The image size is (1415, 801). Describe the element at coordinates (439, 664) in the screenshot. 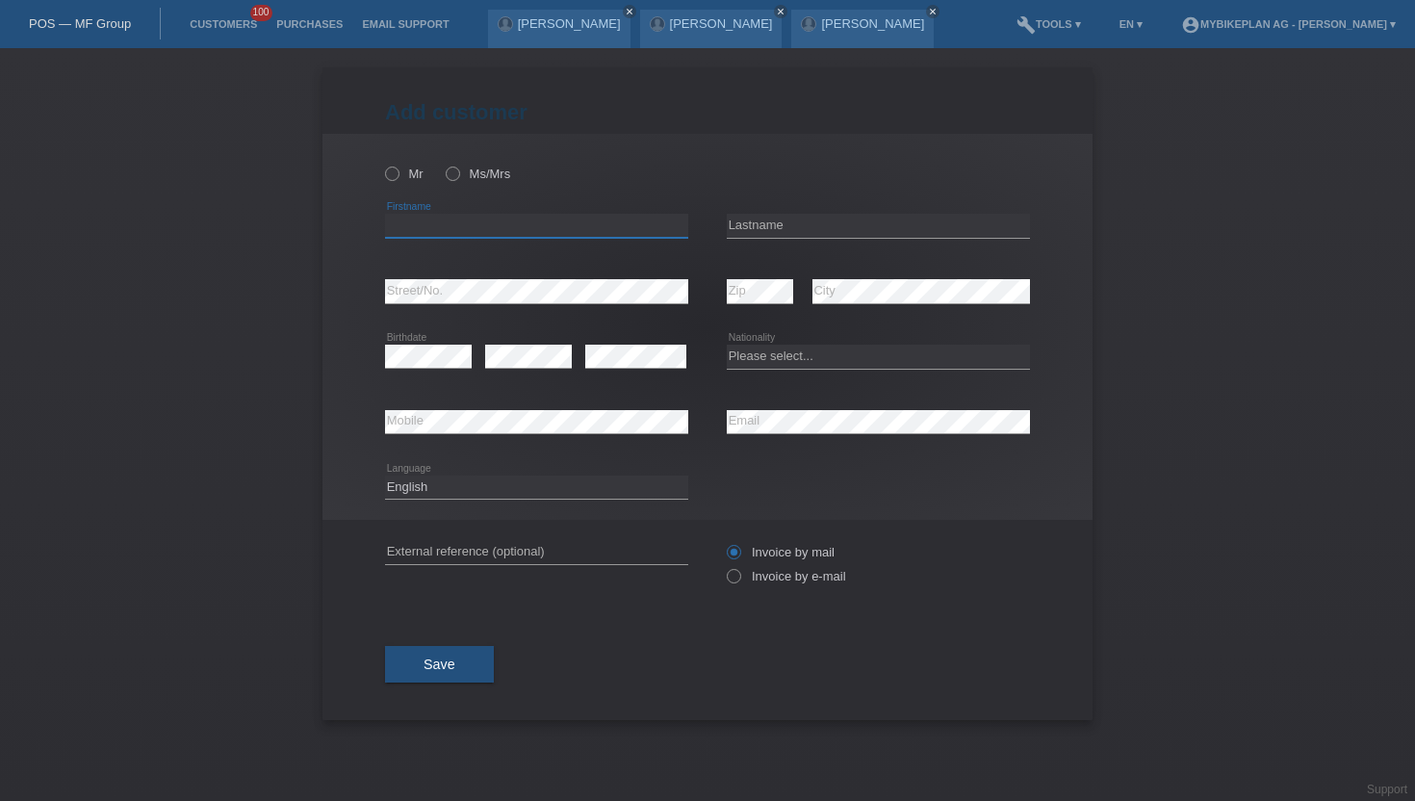

I see `span: Save` at that location.